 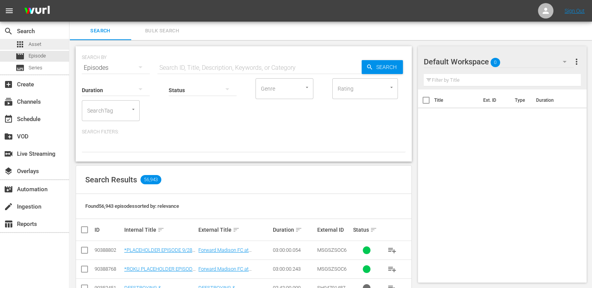 I want to click on div: External Title, so click(x=234, y=230).